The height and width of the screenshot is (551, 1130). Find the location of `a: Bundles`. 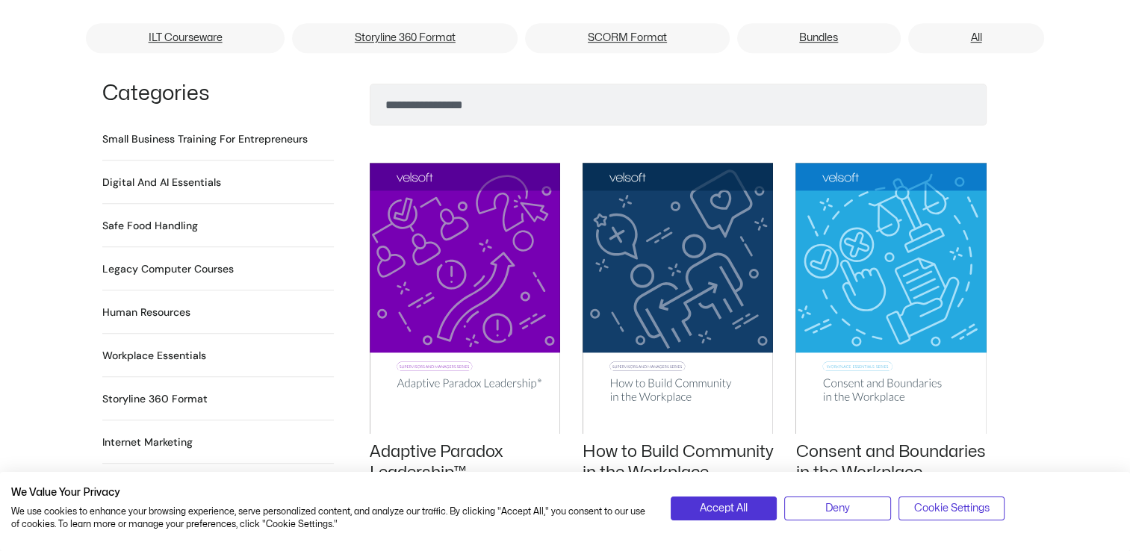

a: Bundles is located at coordinates (818, 38).